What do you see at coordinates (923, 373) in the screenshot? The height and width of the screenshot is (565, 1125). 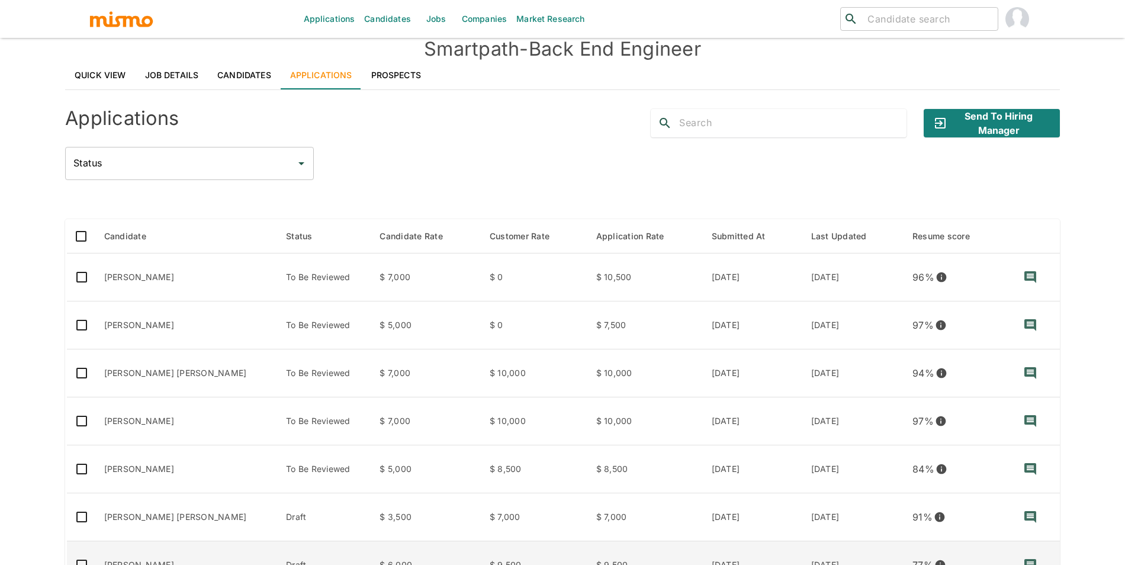 I see `p: 94 %` at bounding box center [923, 373].